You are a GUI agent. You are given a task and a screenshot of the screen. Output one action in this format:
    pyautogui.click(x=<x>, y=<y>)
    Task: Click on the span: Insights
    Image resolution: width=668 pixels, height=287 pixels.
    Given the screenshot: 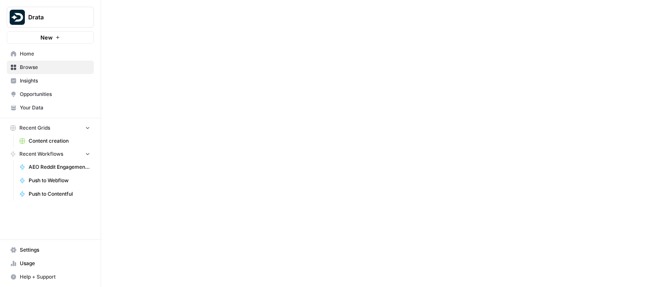 What is the action you would take?
    pyautogui.click(x=55, y=81)
    